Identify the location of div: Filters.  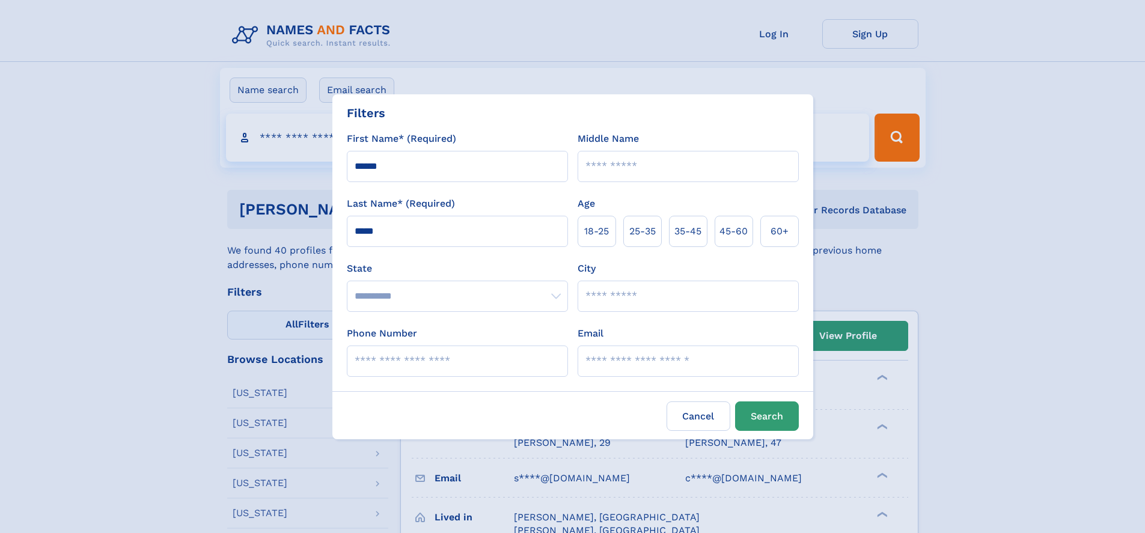
(366, 113).